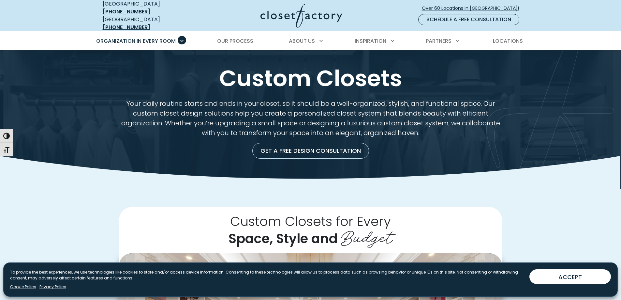  Describe the element at coordinates (311, 221) in the screenshot. I see `span: Custom Closets for Every` at that location.